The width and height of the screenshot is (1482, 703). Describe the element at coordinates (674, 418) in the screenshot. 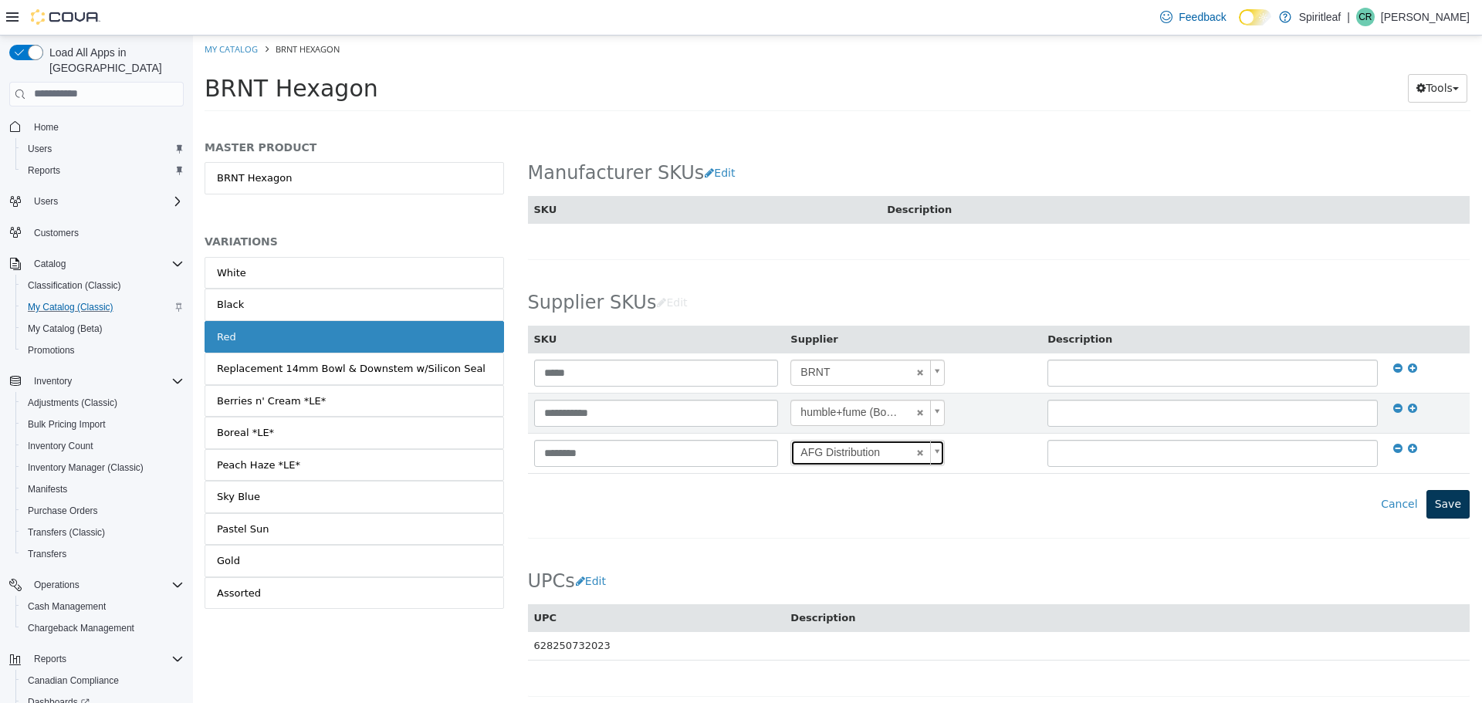

I see `a: AFG Distribution` at that location.